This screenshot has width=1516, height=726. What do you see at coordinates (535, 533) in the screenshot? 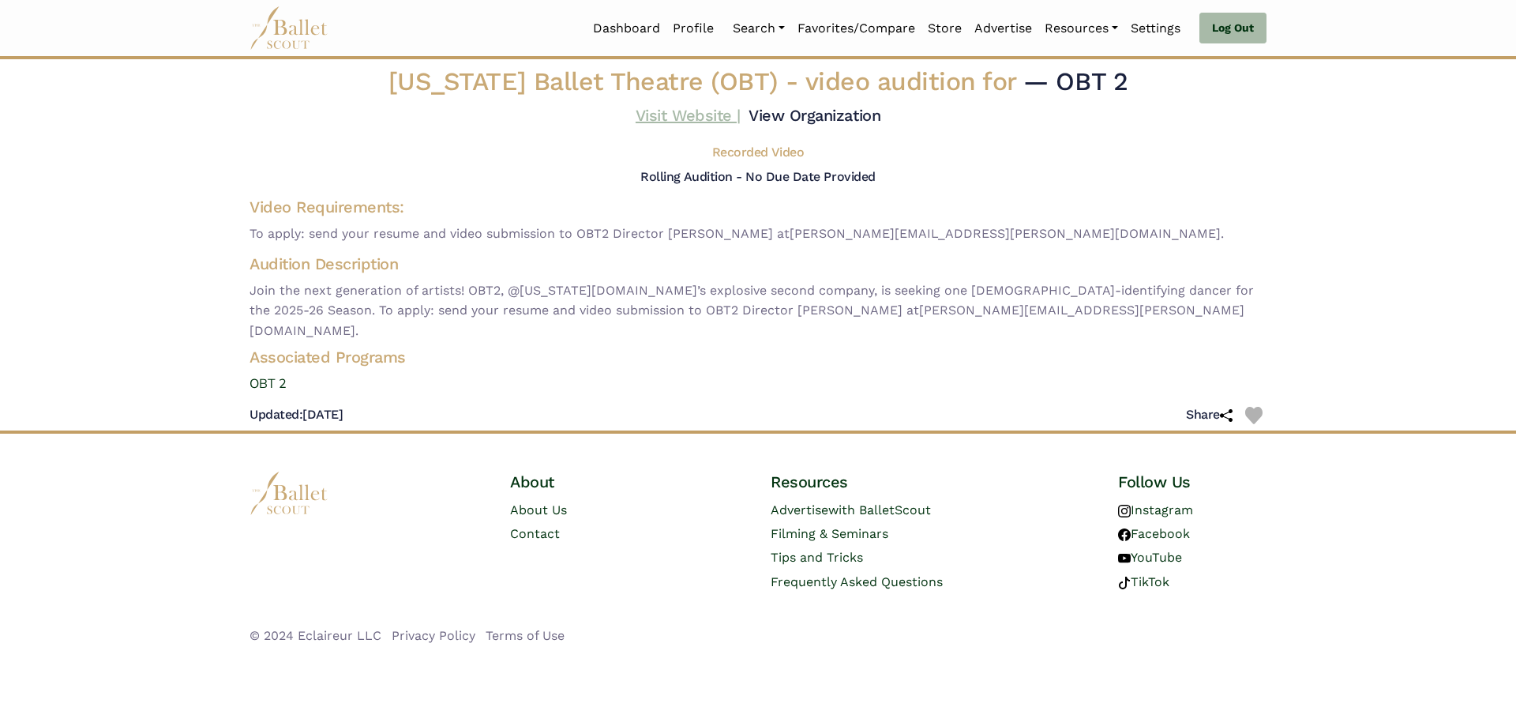
I see `a: Contact` at bounding box center [535, 533].